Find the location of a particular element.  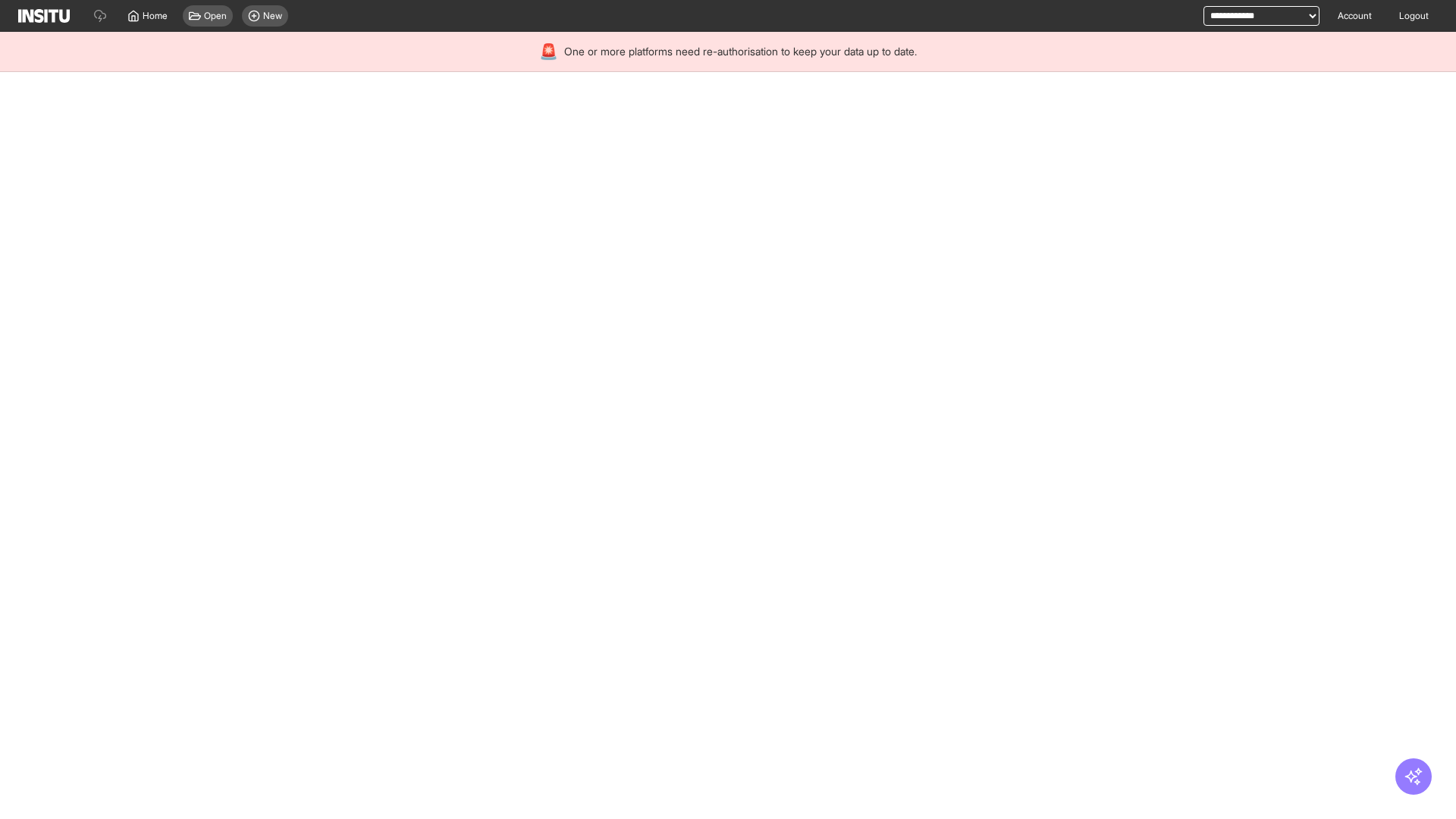

span: Home is located at coordinates (155, 16).